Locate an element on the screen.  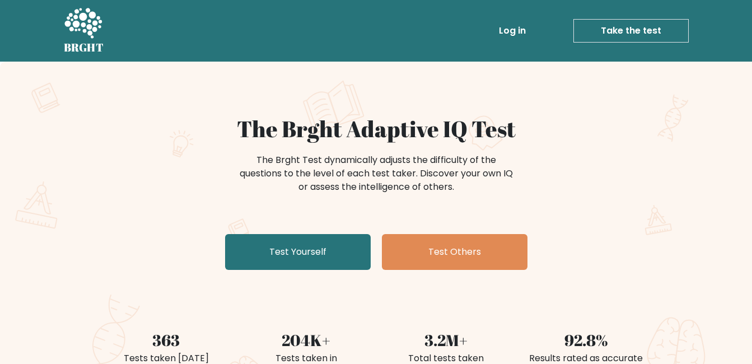
a: Test Yourself is located at coordinates (298, 252).